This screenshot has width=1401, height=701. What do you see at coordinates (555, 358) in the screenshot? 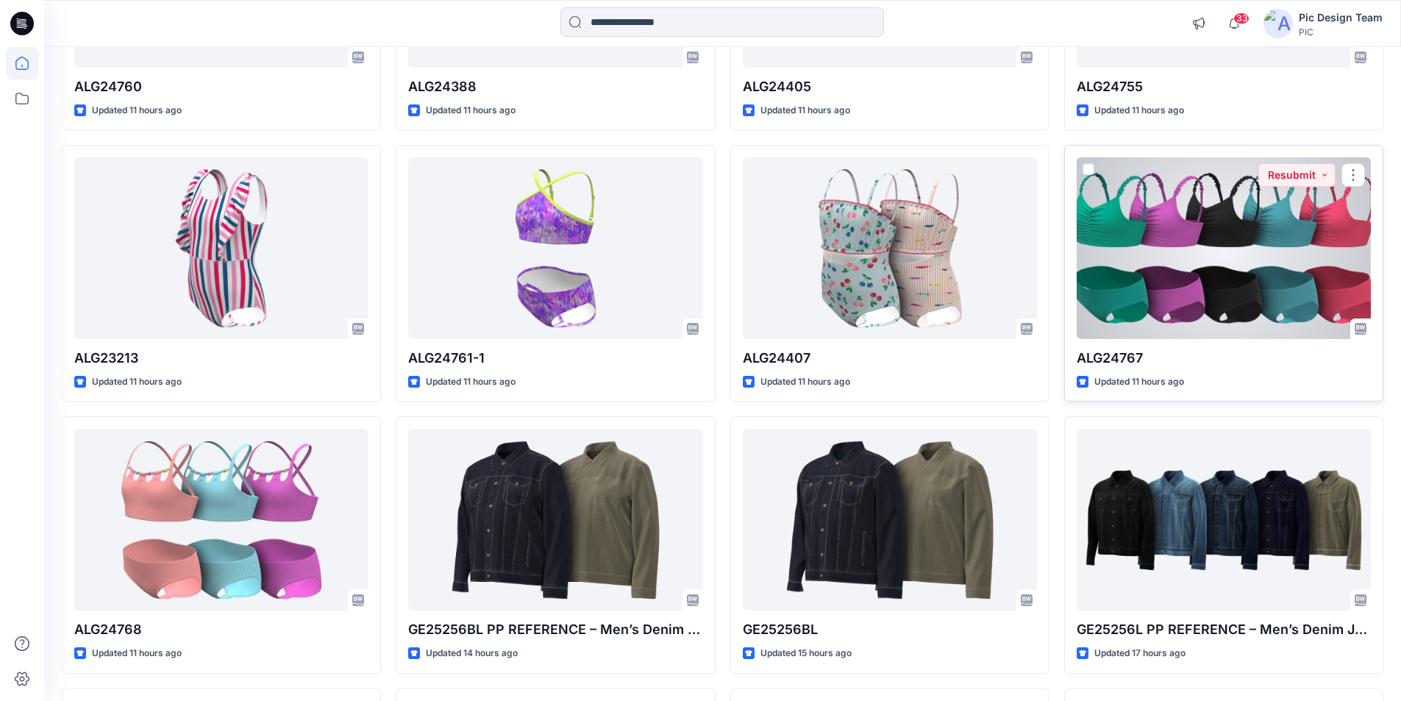
I see `p: ALG24761-1` at bounding box center [555, 358].